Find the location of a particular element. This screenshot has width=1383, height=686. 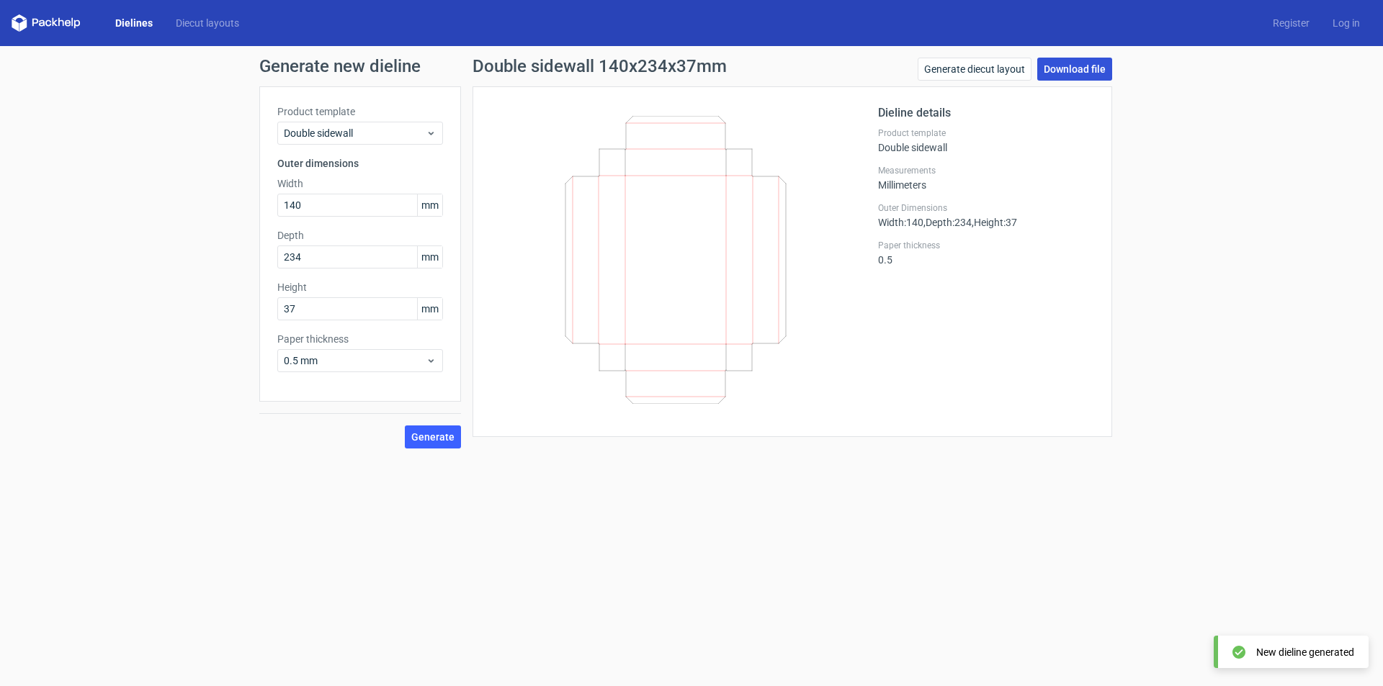

span: 0.5 mm is located at coordinates (354, 361).